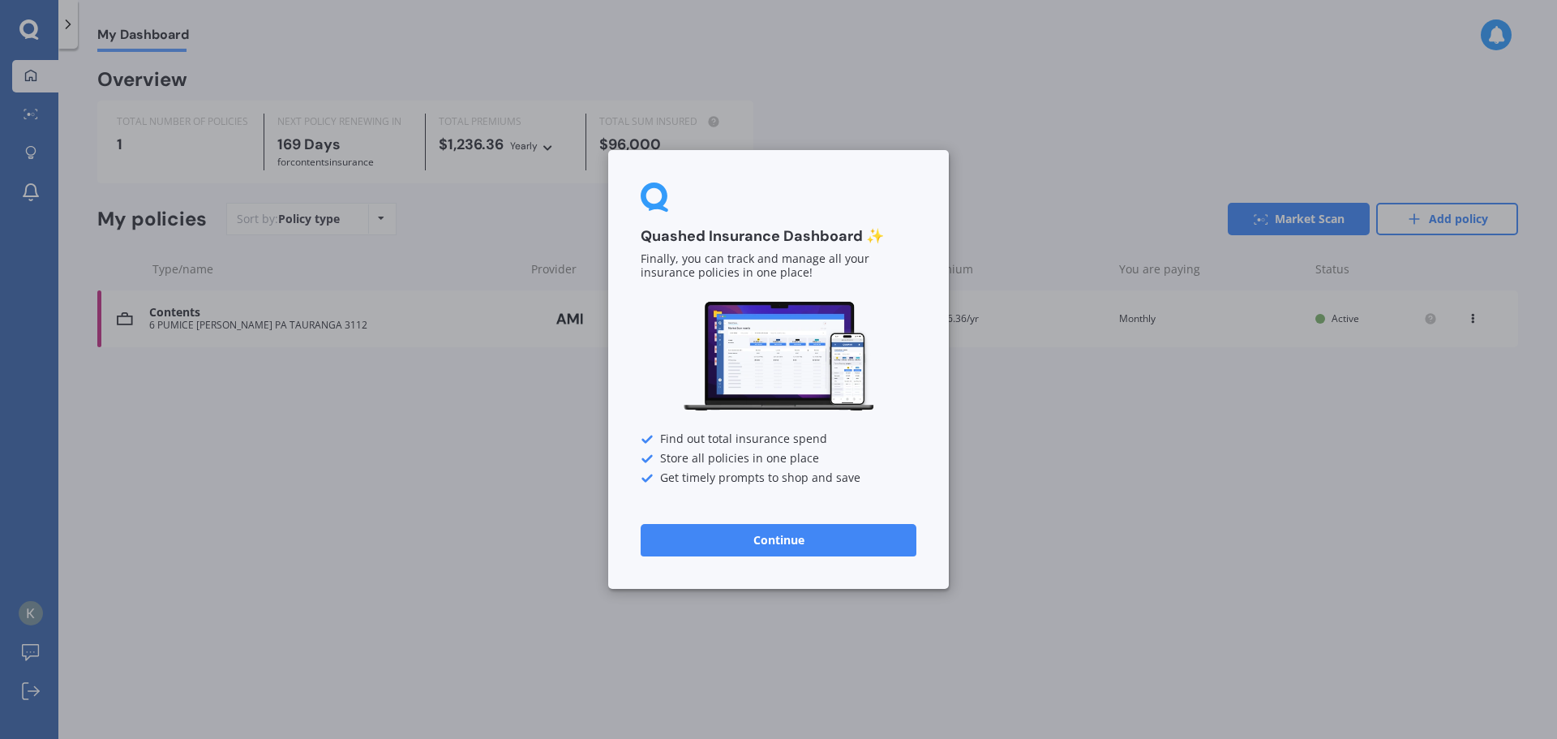 The image size is (1557, 739). What do you see at coordinates (778, 540) in the screenshot?
I see `button: Continue` at bounding box center [778, 540].